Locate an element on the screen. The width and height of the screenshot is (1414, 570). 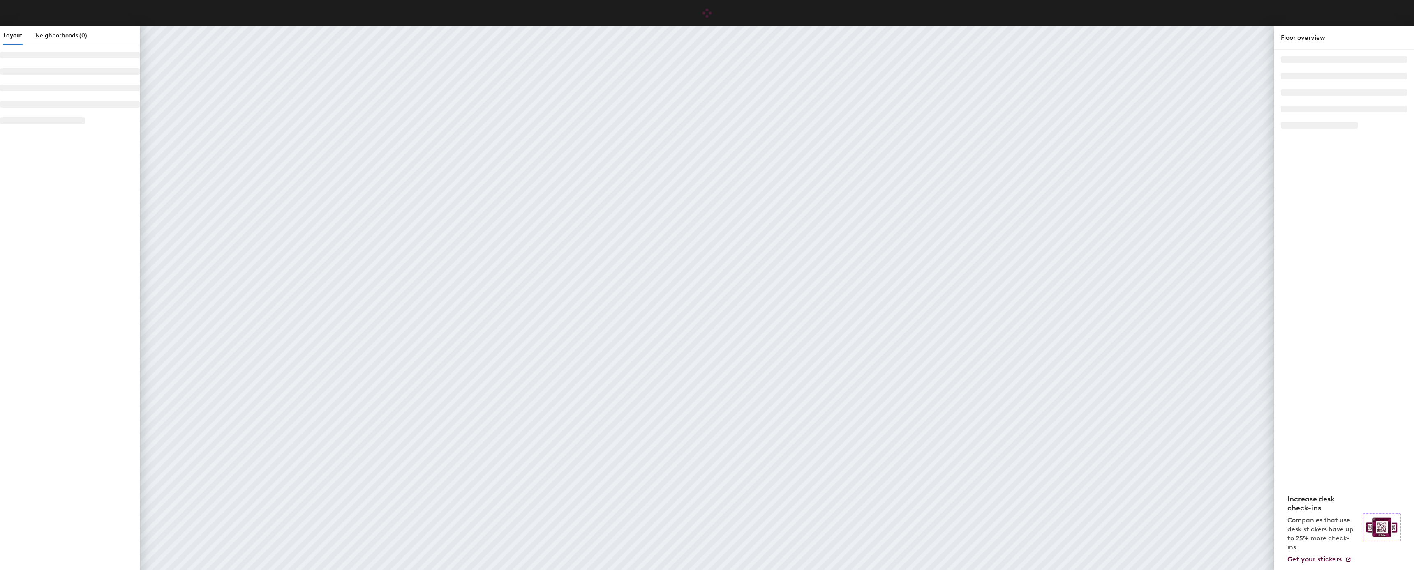
span: Neighborhoods (0) is located at coordinates (61, 35).